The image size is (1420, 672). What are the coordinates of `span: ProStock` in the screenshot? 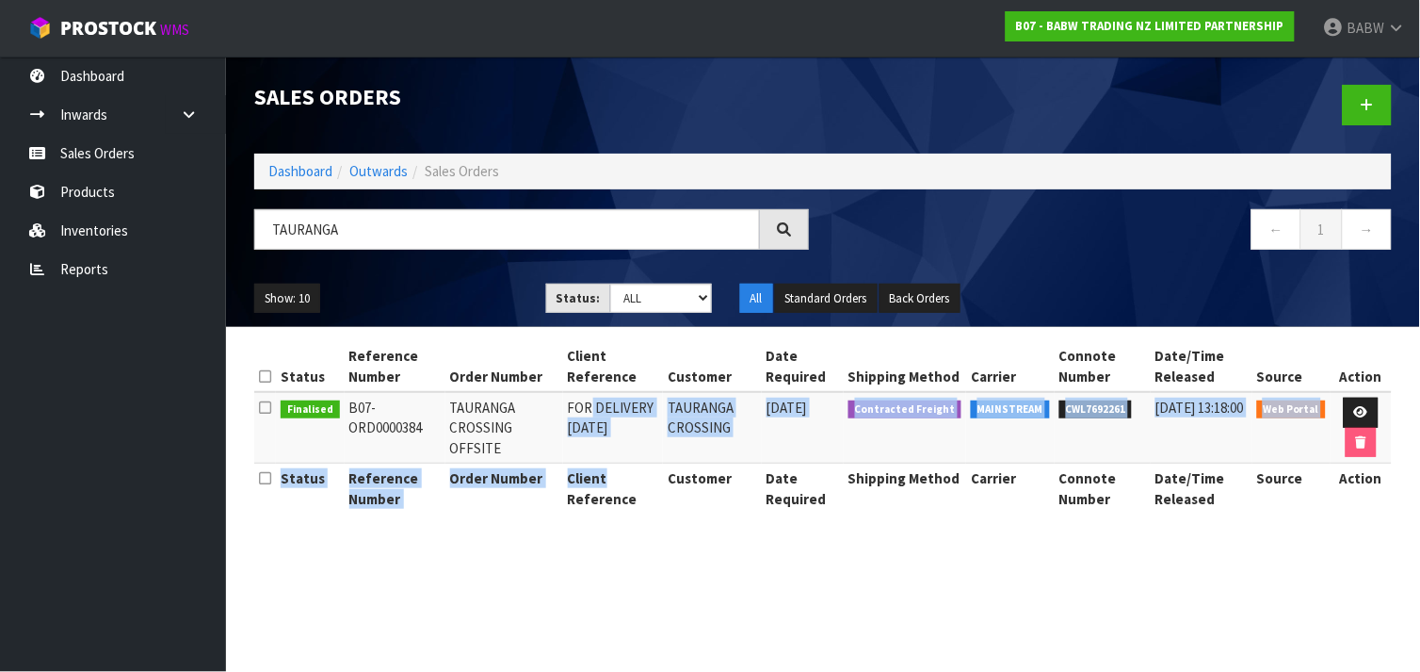 It's located at (108, 28).